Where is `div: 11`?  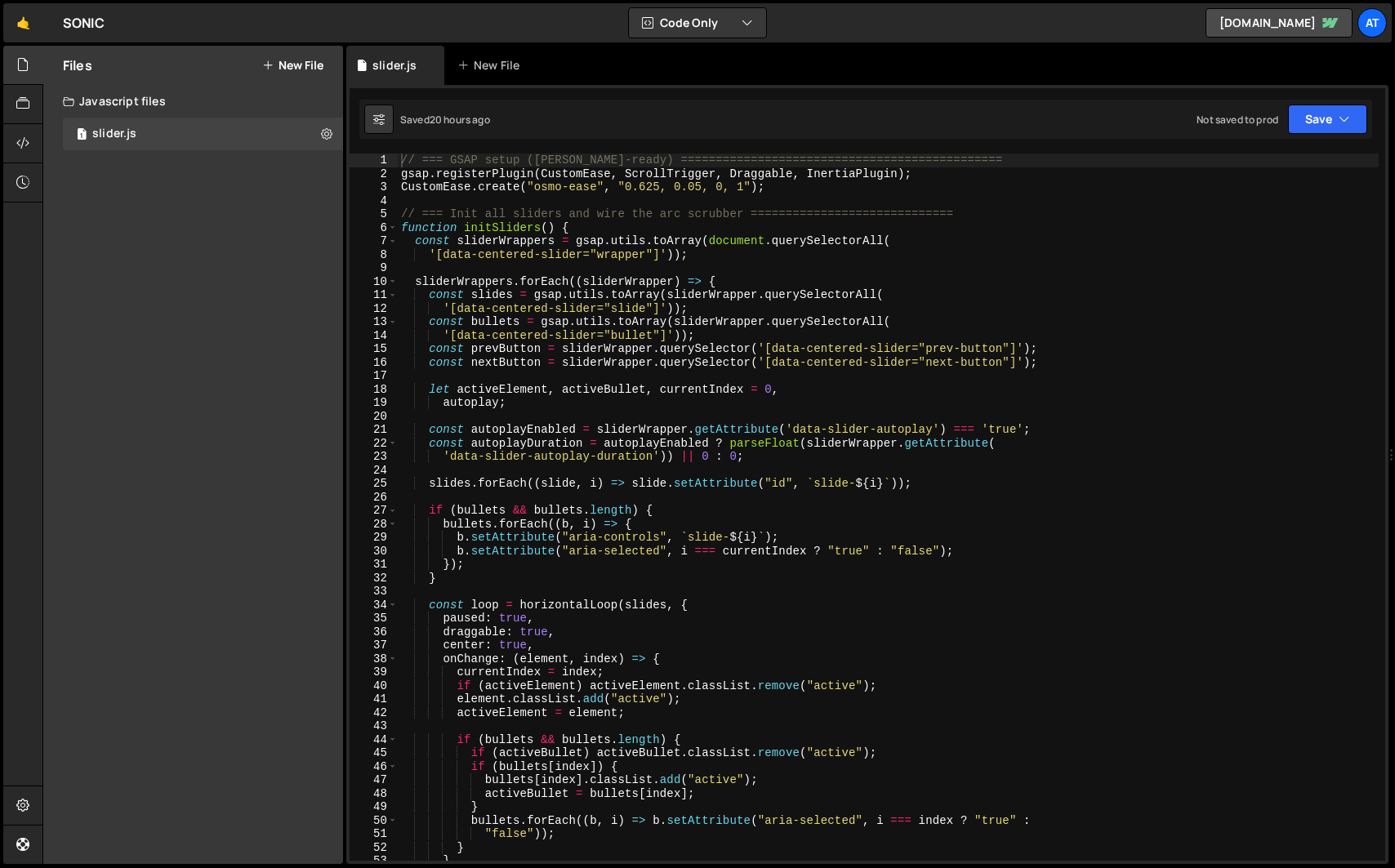
div: 11 is located at coordinates (374, 295).